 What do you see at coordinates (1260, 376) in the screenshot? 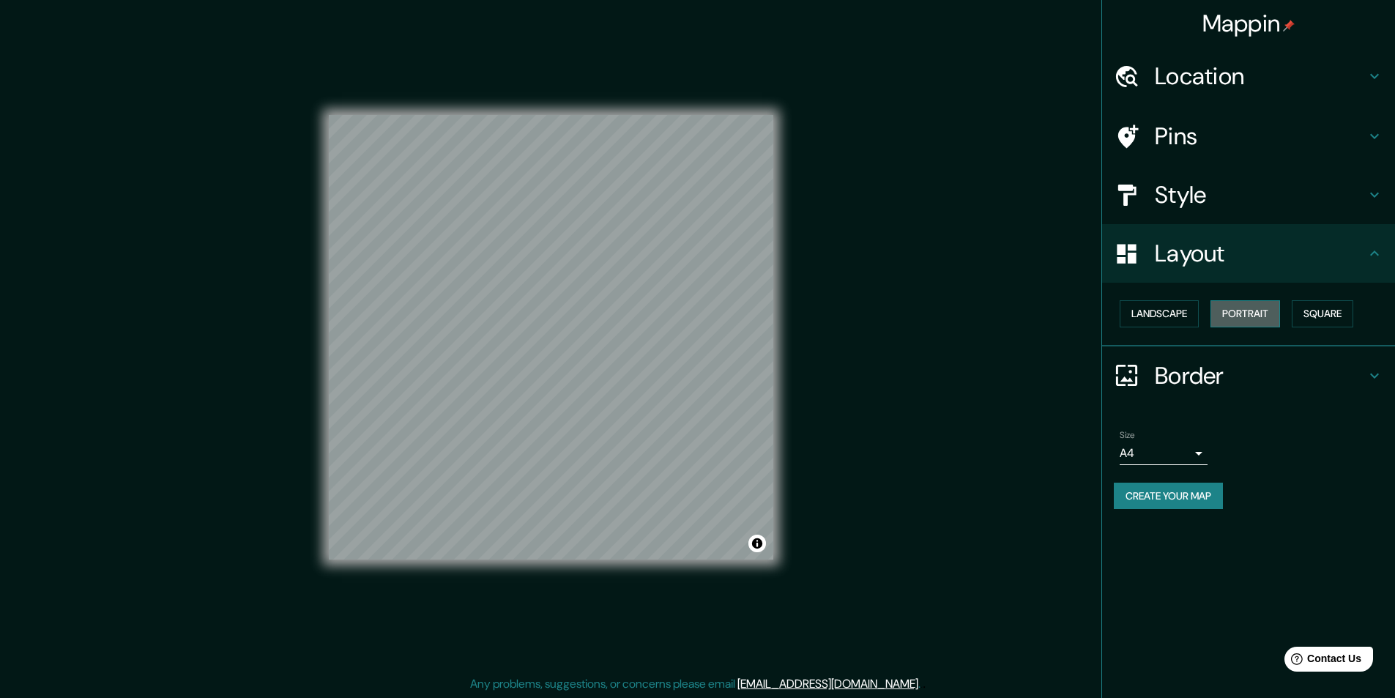
I see `h4: Border` at bounding box center [1260, 376].